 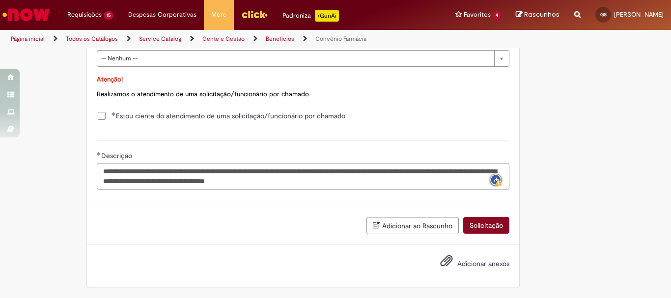 What do you see at coordinates (486, 226) in the screenshot?
I see `button: Solicitação` at bounding box center [486, 226].